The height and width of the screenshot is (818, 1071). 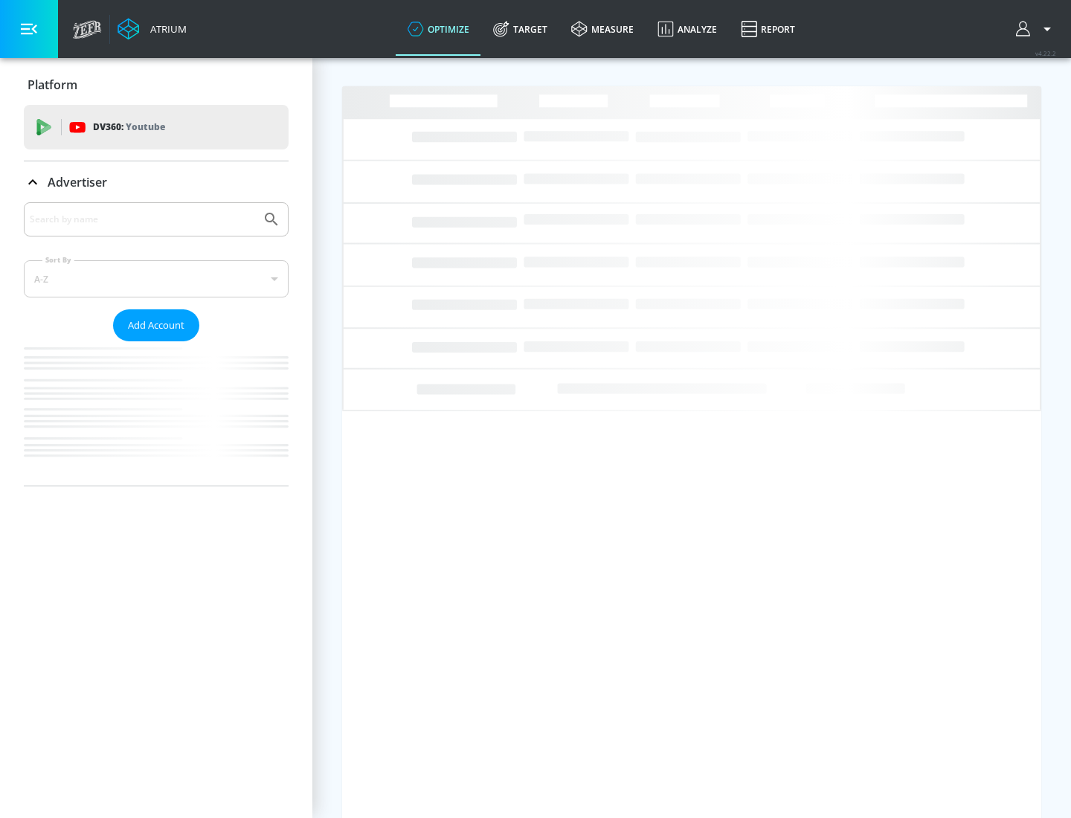 I want to click on div: Platform, so click(x=156, y=85).